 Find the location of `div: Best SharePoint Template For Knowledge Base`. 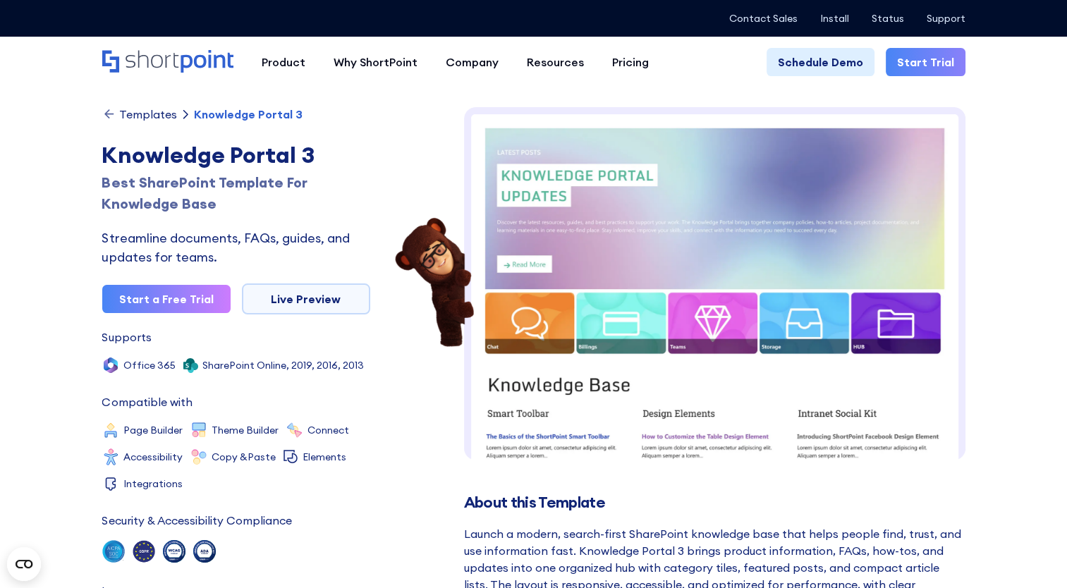

div: Best SharePoint Template For Knowledge Base is located at coordinates (236, 193).